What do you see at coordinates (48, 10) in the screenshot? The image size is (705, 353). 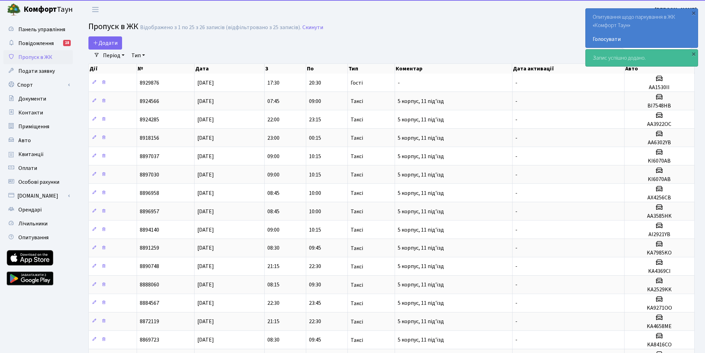 I see `span: Таун` at bounding box center [48, 10].